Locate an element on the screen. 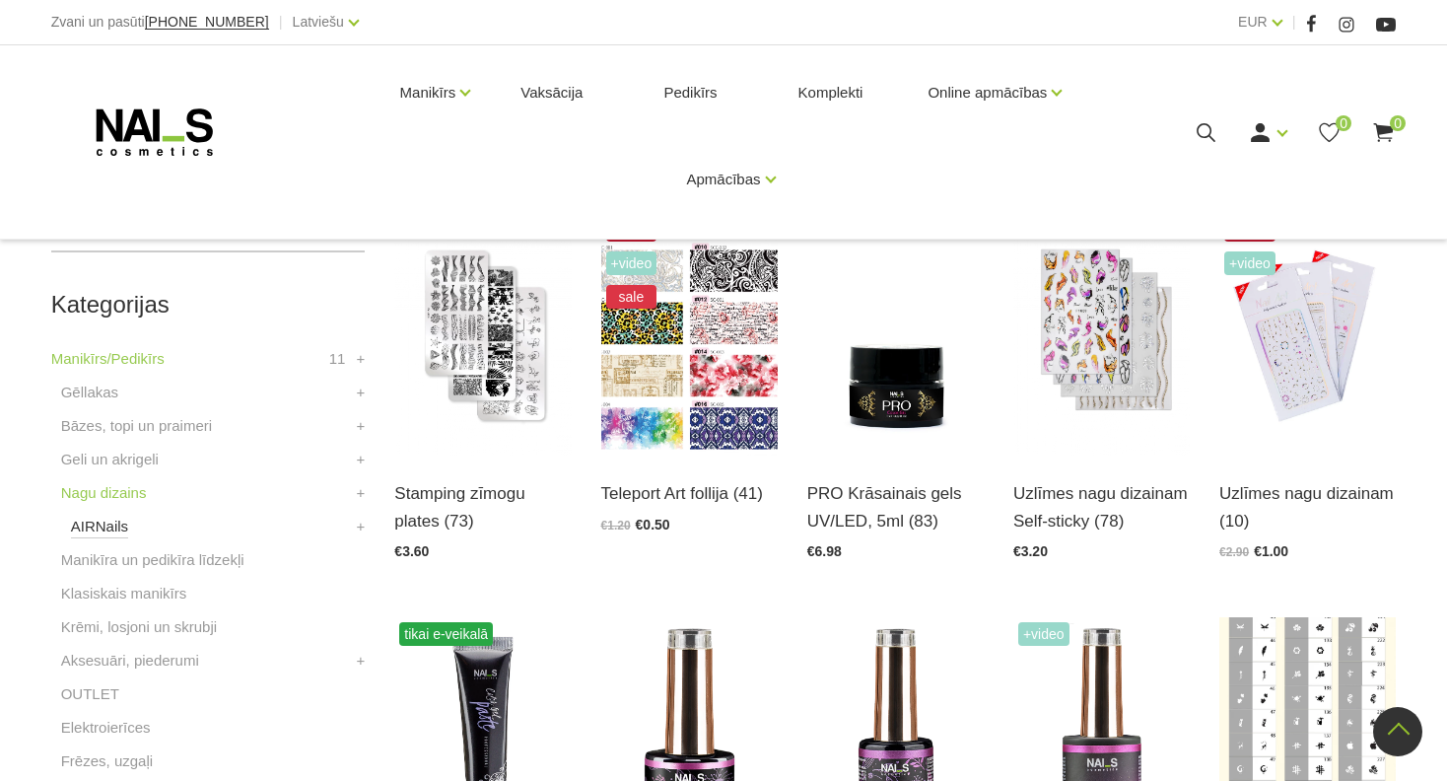  img: Folija nagu dizainam, paredzēta lietot kopā ar Teleport Sticky Gel.Piedāvājumā 40 veidi, 20 x 4cm... is located at coordinates (689, 334).